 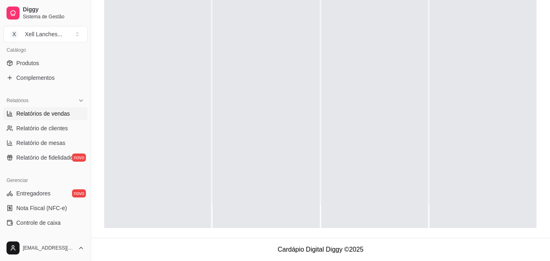 I want to click on a: Complementos, so click(x=45, y=78).